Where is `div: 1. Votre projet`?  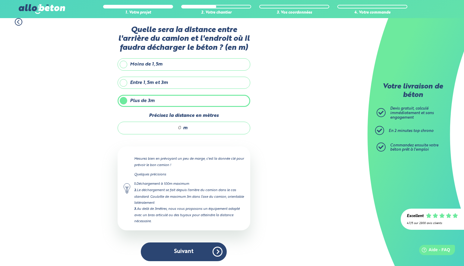
div: 1. Votre projet is located at coordinates (138, 13).